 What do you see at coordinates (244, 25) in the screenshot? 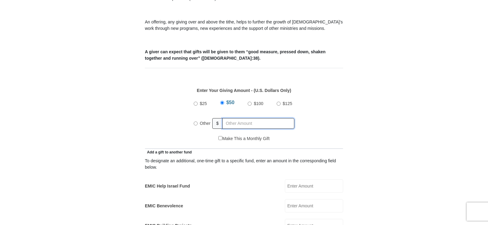
I see `p: An offering, any giving over and above the tithe, helps to further the growth of [DEMOGRAPHIC_DAT...` at bounding box center [244, 25].